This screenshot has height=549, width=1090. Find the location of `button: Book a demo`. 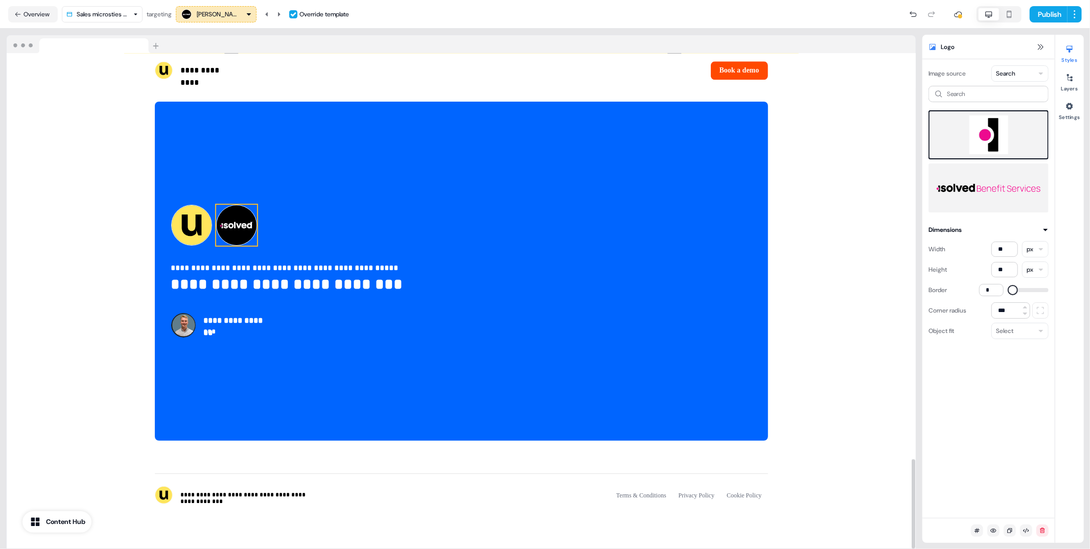

button: Book a demo is located at coordinates (740, 71).